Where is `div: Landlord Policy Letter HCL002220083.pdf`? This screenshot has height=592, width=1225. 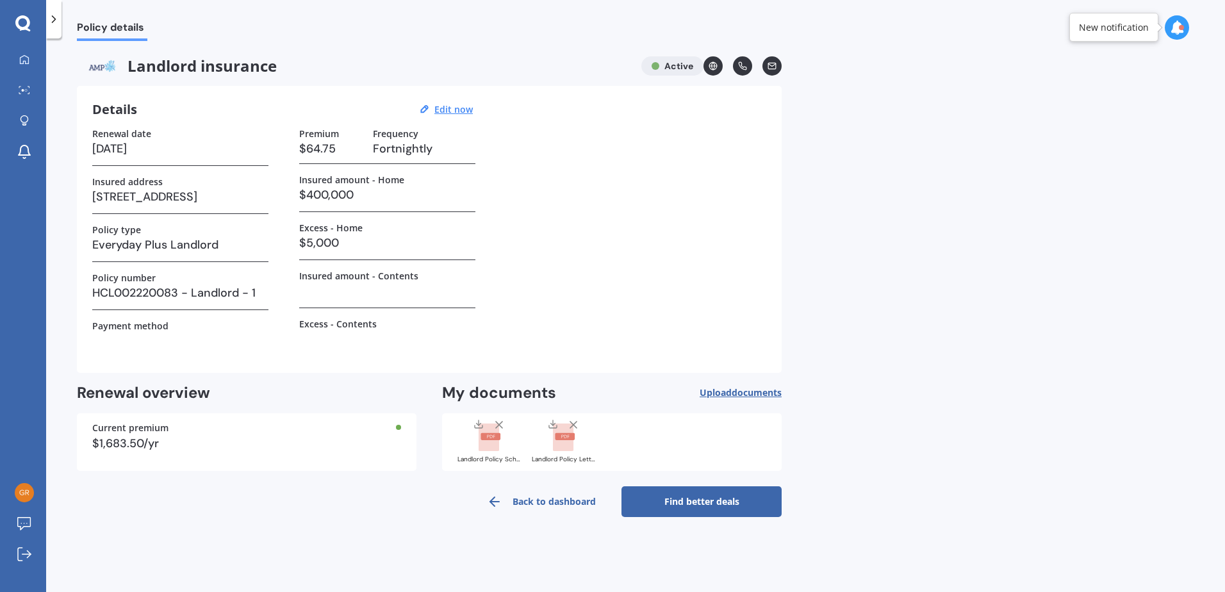
div: Landlord Policy Letter HCL002220083.pdf is located at coordinates (564, 459).